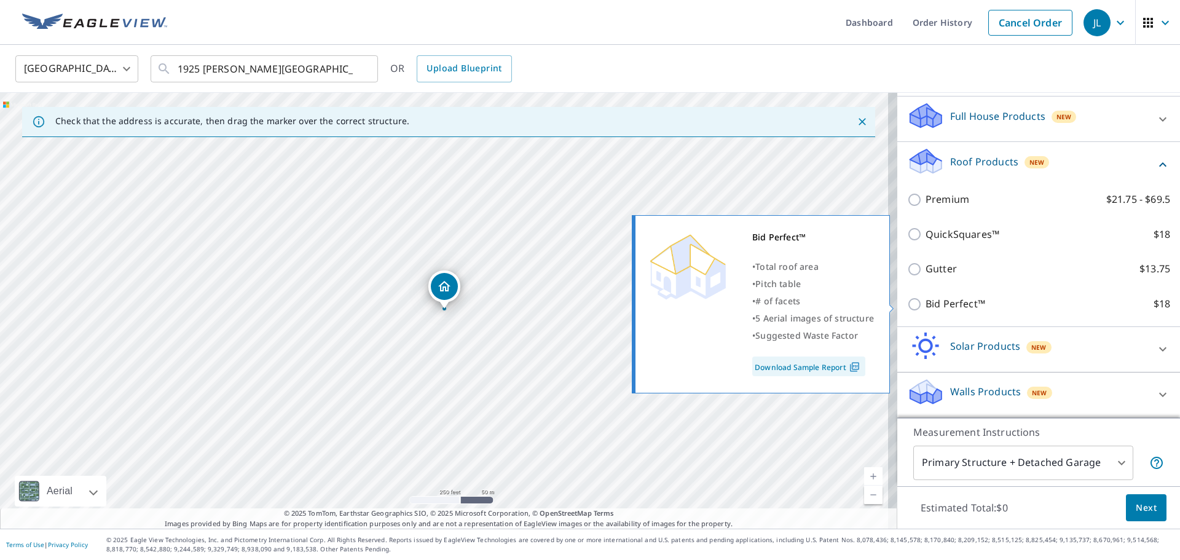 The height and width of the screenshot is (560, 1180). I want to click on a: Download Sample Report, so click(809, 366).